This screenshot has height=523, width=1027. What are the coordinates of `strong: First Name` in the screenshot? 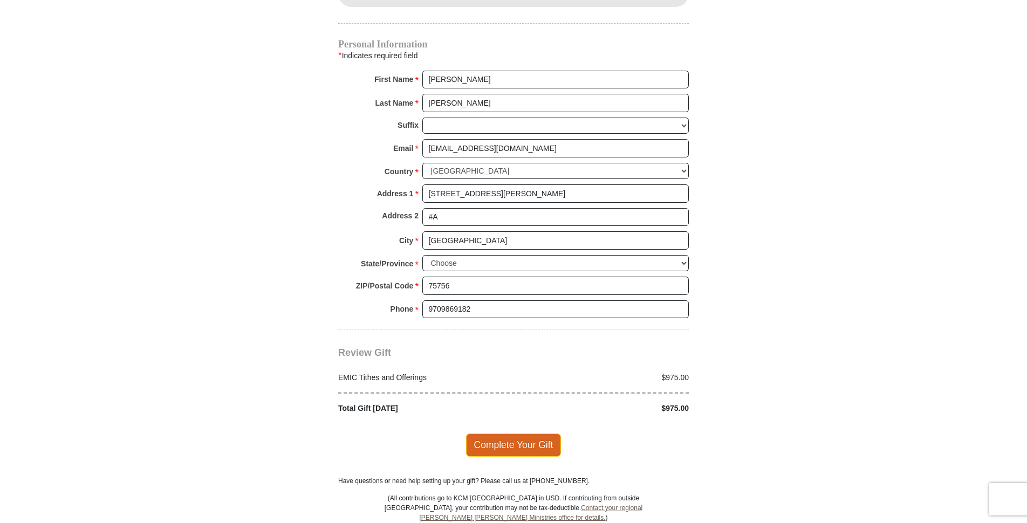 It's located at (394, 79).